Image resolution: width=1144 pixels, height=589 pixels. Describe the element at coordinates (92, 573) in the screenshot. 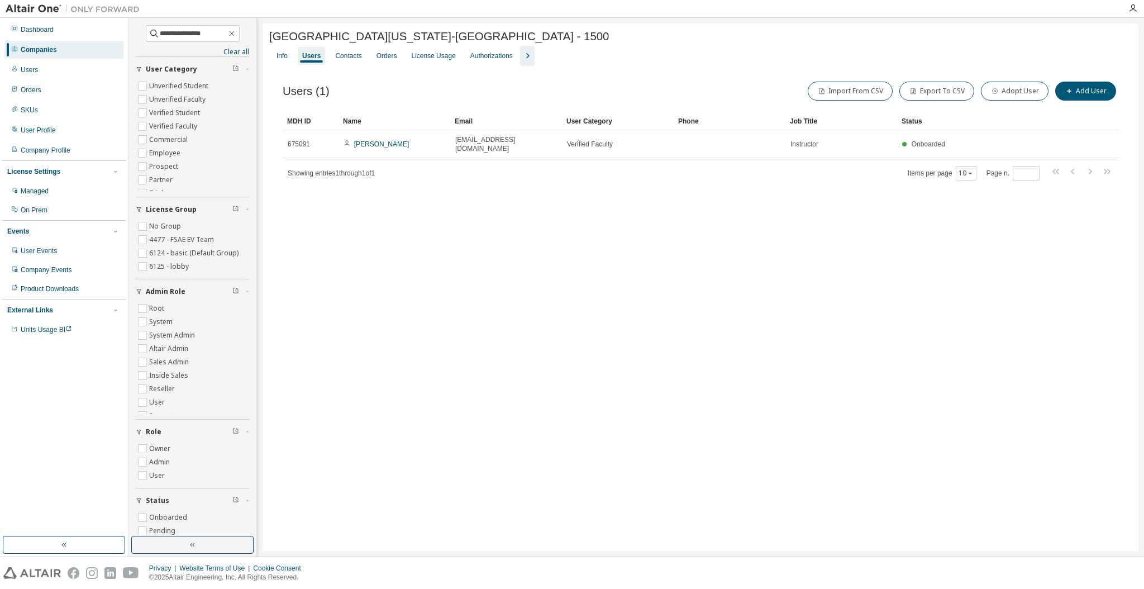

I see `img: instagram.svg` at that location.